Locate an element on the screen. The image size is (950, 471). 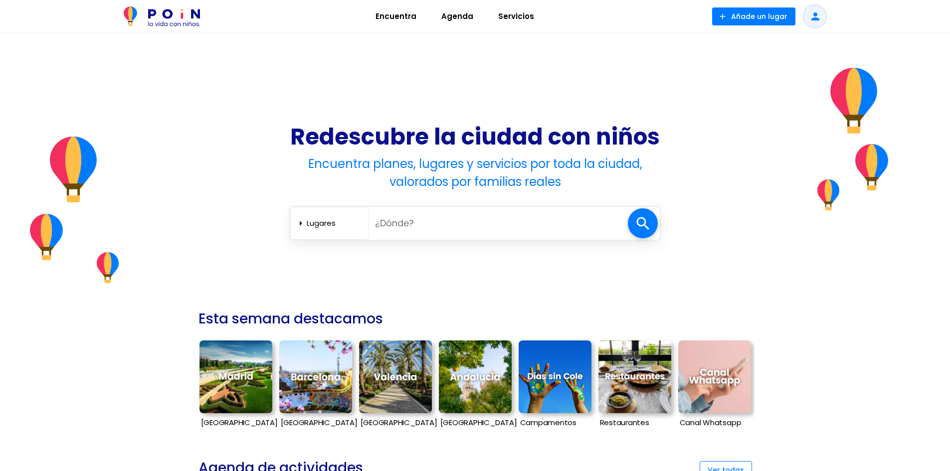
img: Barcelona is located at coordinates (316, 377).